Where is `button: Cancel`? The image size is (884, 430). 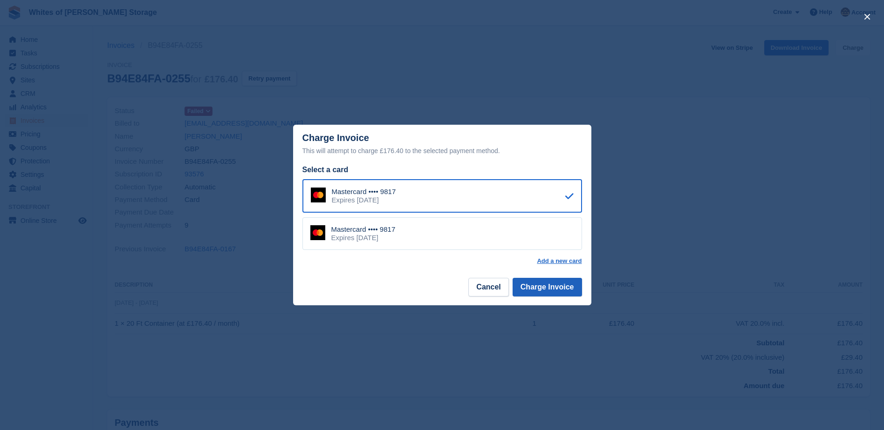
button: Cancel is located at coordinates (488, 287).